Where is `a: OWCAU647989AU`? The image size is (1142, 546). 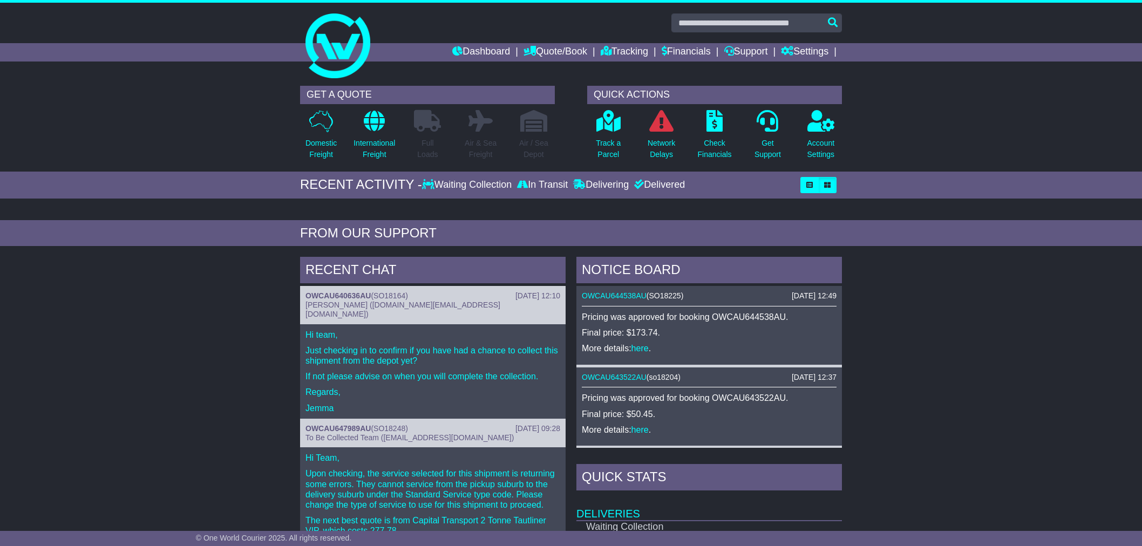
a: OWCAU647989AU is located at coordinates (338, 429).